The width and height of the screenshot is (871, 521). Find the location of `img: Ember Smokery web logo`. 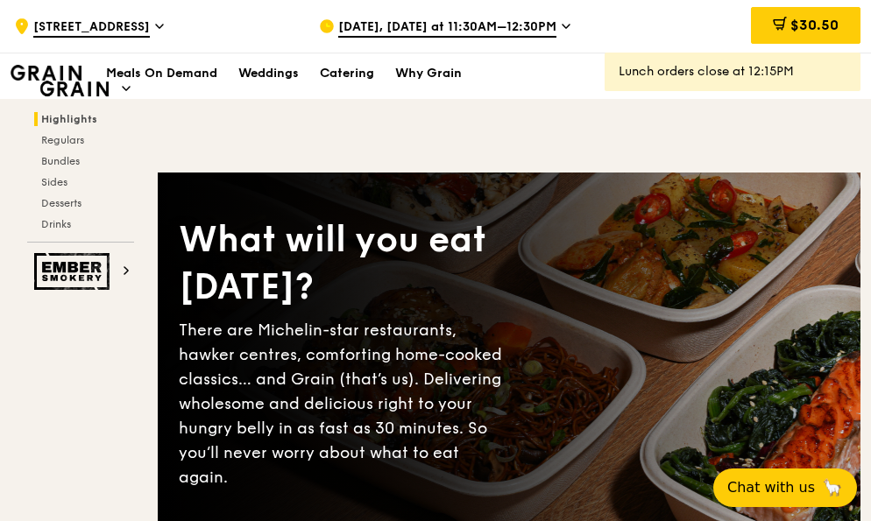

img: Ember Smokery web logo is located at coordinates (74, 271).